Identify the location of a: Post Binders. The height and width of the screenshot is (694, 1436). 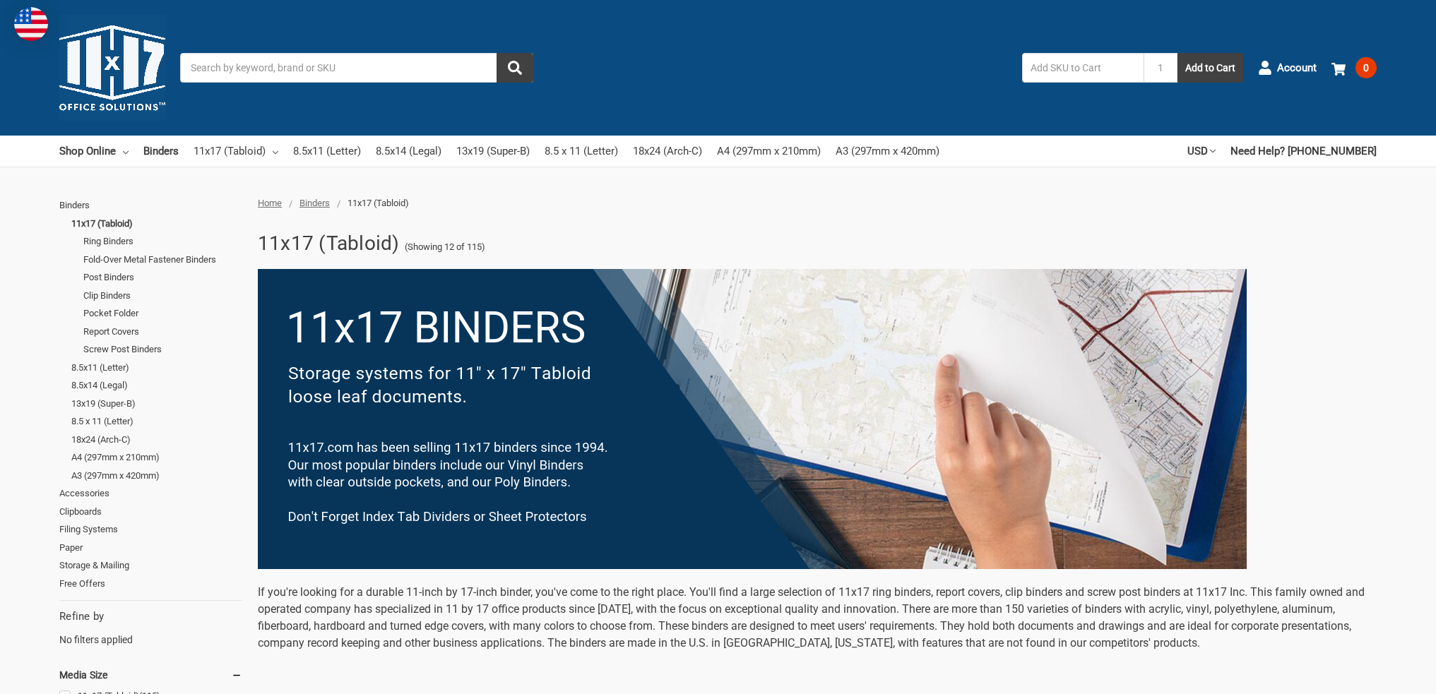
(162, 278).